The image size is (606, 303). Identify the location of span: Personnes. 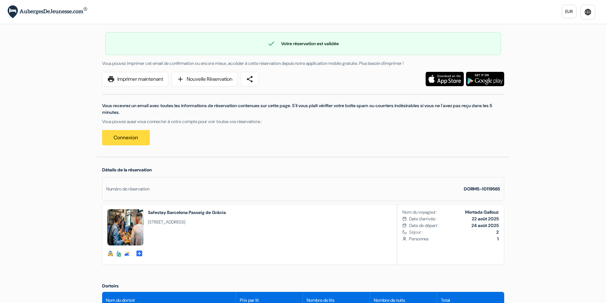
(453, 239).